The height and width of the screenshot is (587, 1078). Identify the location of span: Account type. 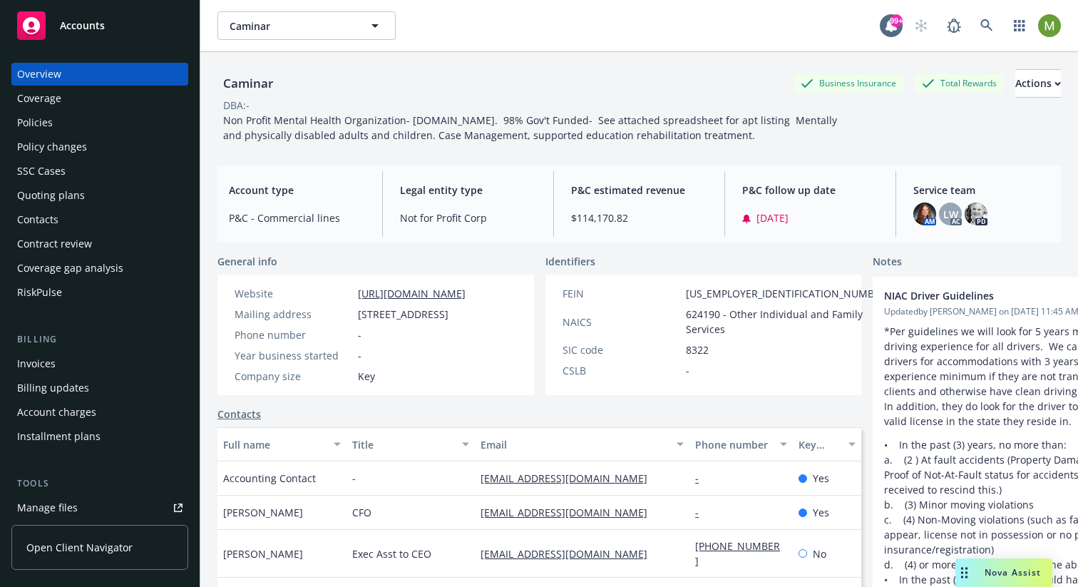
(297, 190).